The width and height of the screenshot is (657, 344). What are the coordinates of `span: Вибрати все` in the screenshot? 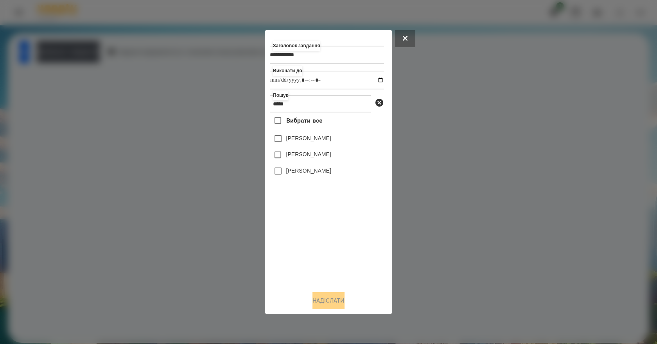 It's located at (304, 121).